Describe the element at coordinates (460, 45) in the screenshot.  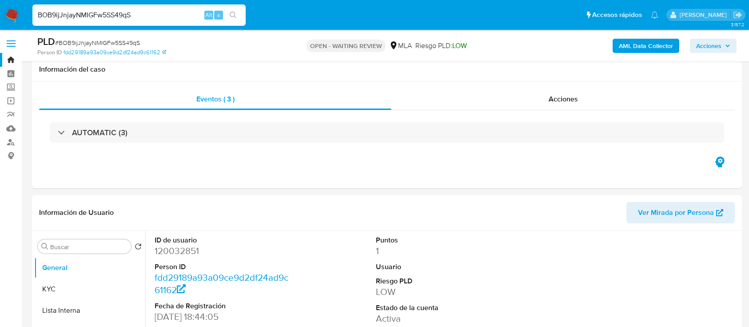
I see `span: LOW` at that location.